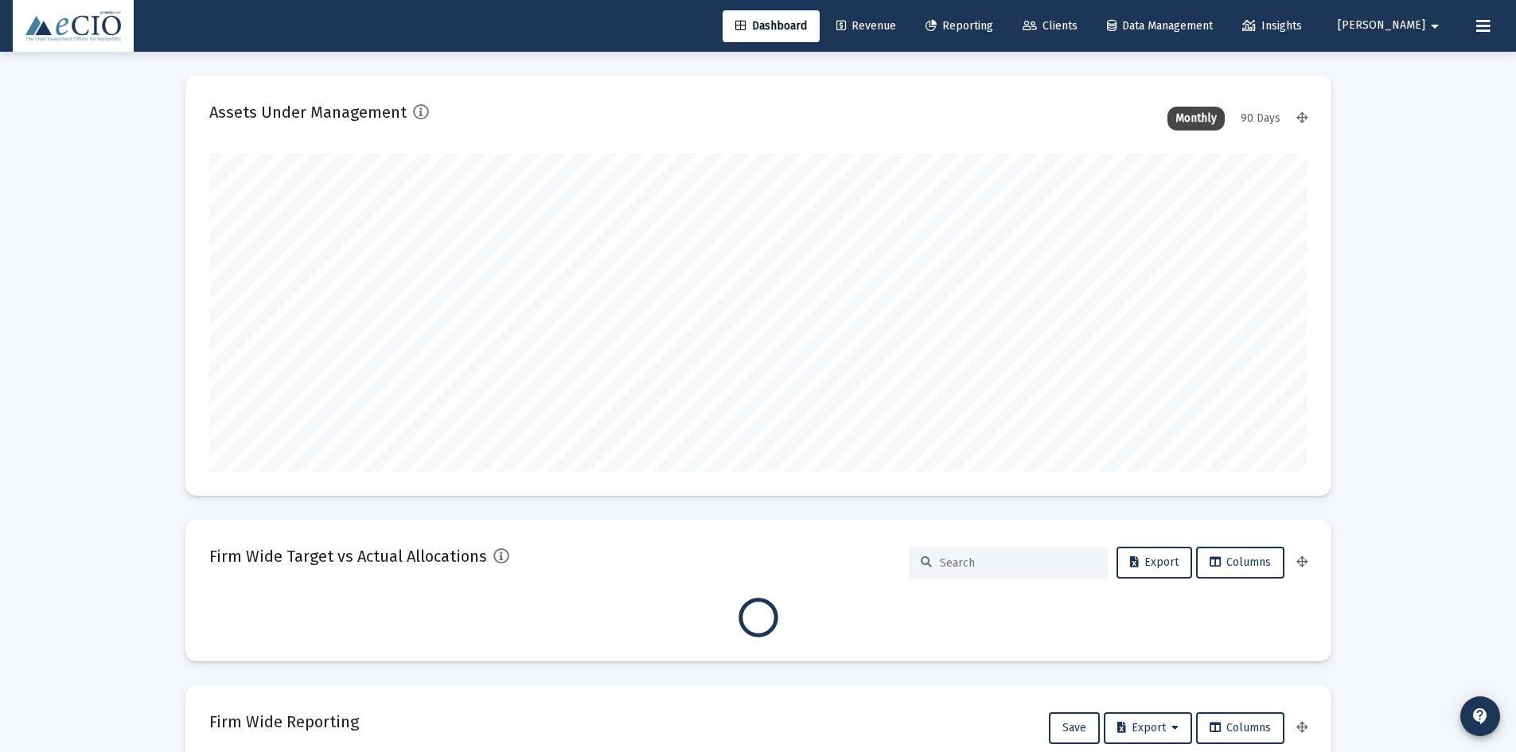  Describe the element at coordinates (1435, 26) in the screenshot. I see `mat-icon: arrow_drop_down` at that location.